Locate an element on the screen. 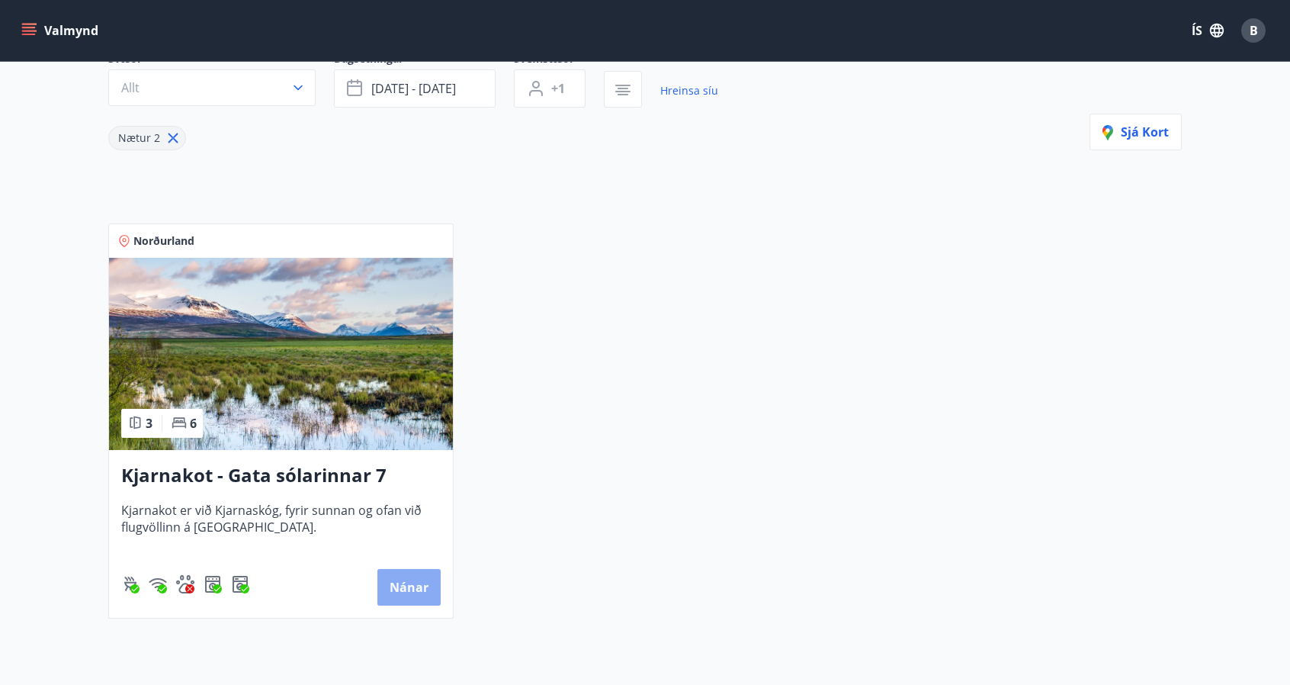  img: ZXjrS3QKesehq6nQAPjaRuRTI364z8ohTALB4wBr.svg is located at coordinates (130, 584).